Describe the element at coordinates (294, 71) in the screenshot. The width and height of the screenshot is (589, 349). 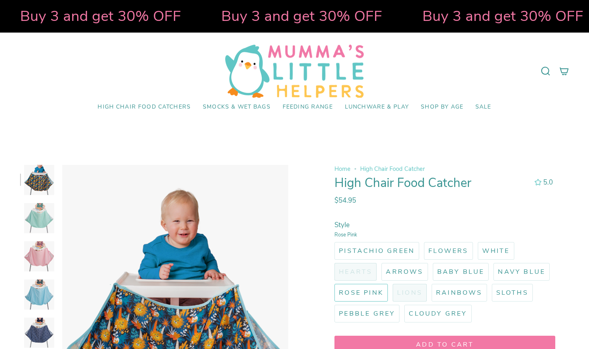
I see `a: Mumma’s Little Helpers` at that location.